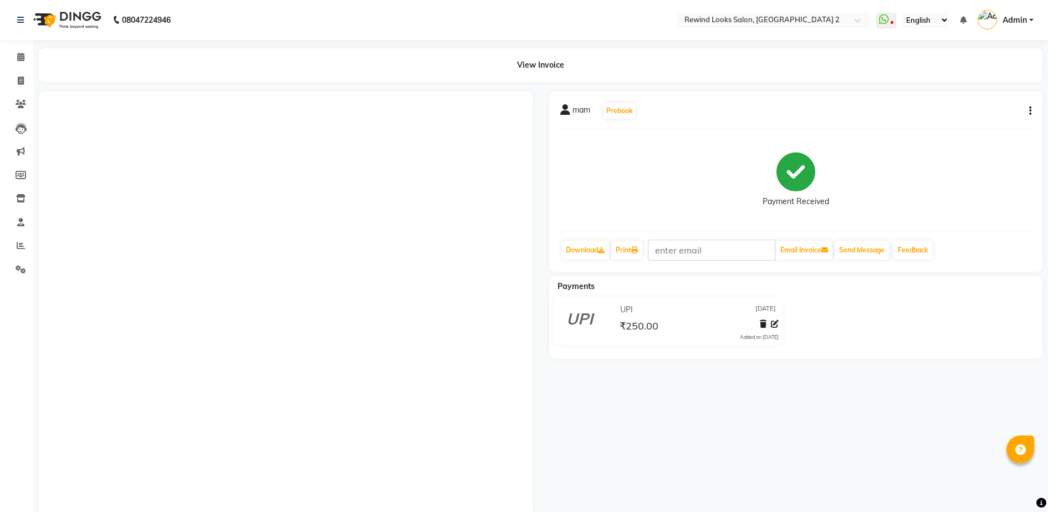  What do you see at coordinates (146, 20) in the screenshot?
I see `b: 08047224946` at bounding box center [146, 20].